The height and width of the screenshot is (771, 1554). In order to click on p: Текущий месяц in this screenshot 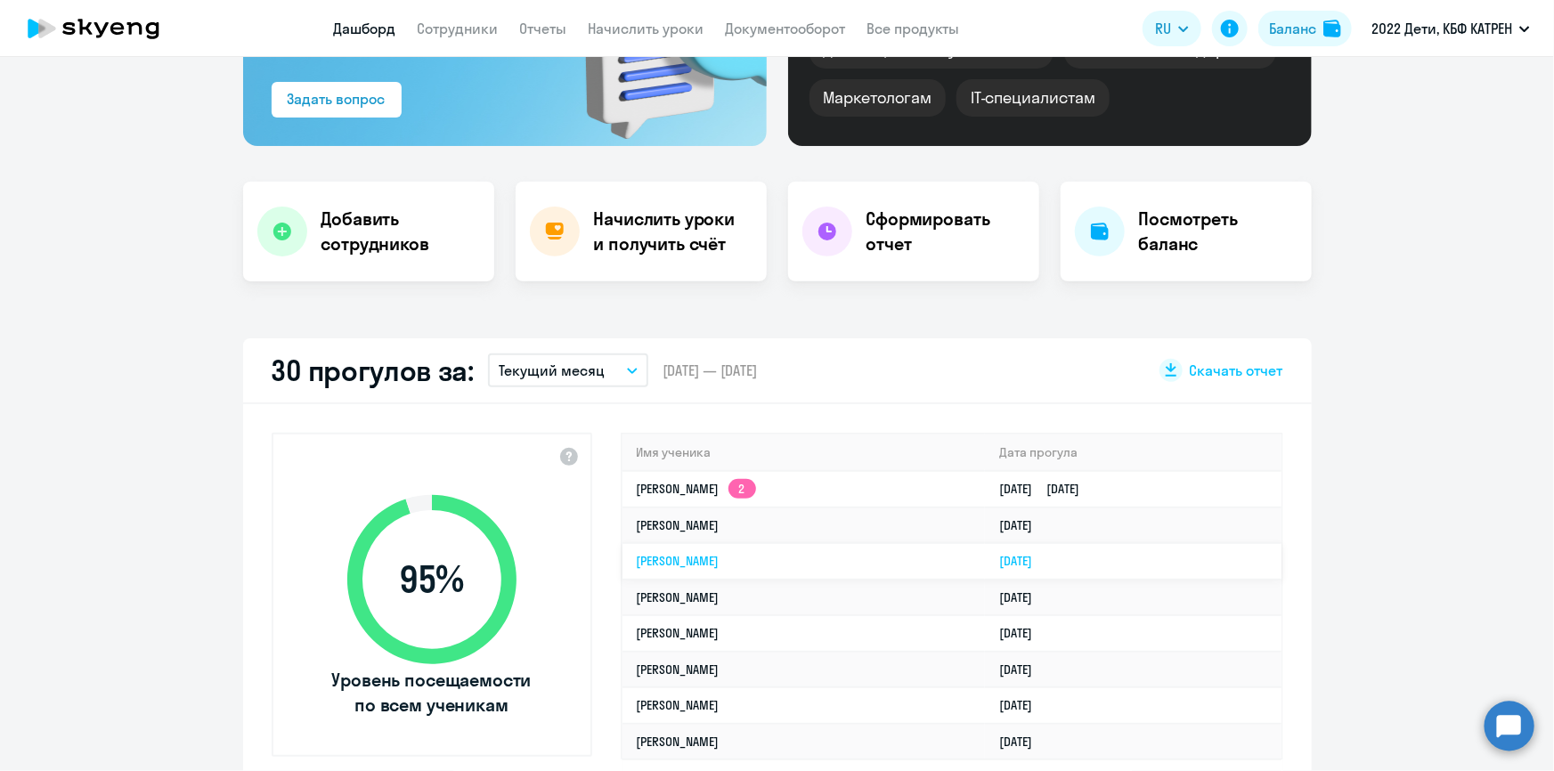, I will do `click(551, 370)`.